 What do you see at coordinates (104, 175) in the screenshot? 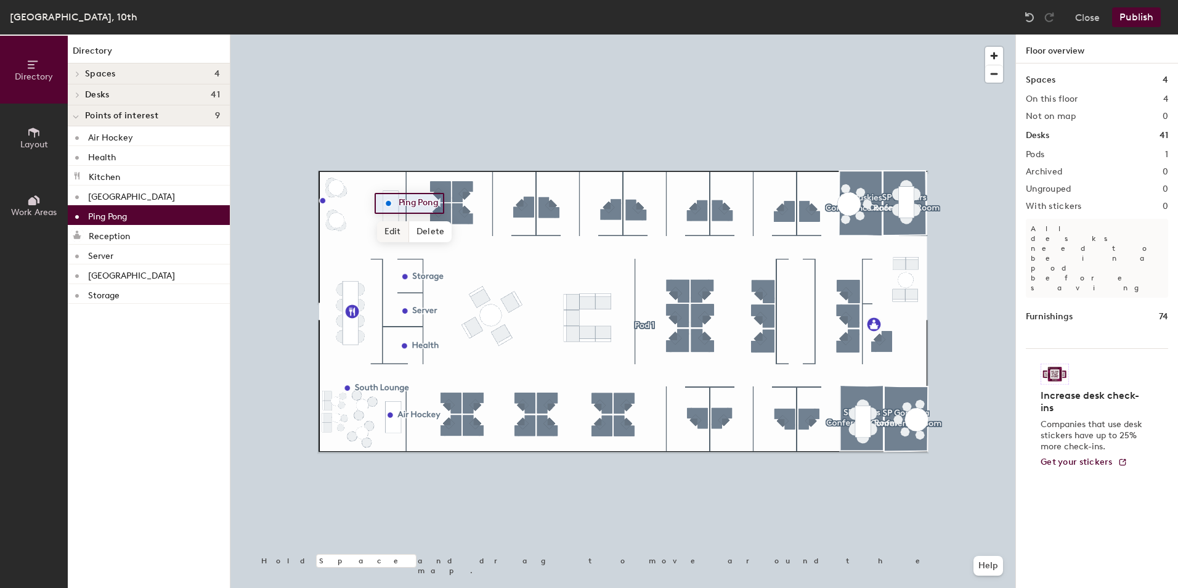
I see `p: Kitchen` at bounding box center [104, 175].